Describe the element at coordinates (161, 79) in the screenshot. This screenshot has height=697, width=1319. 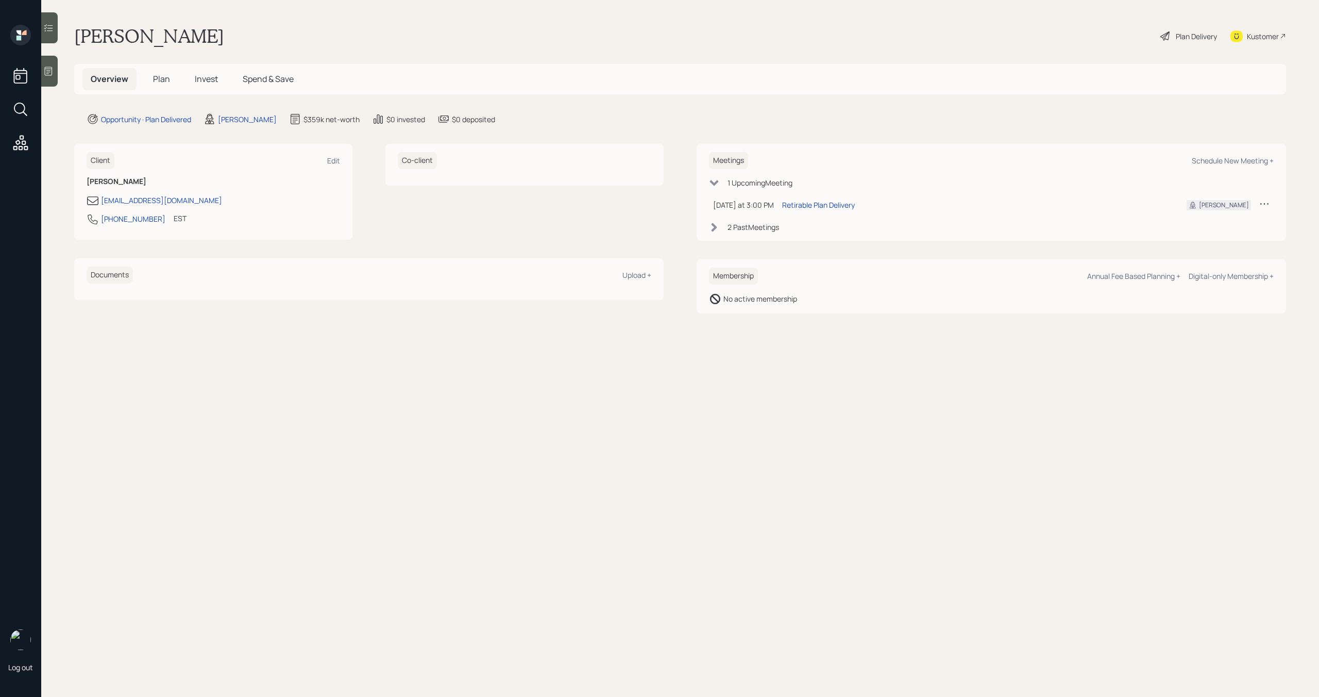
I see `span: Plan` at that location.